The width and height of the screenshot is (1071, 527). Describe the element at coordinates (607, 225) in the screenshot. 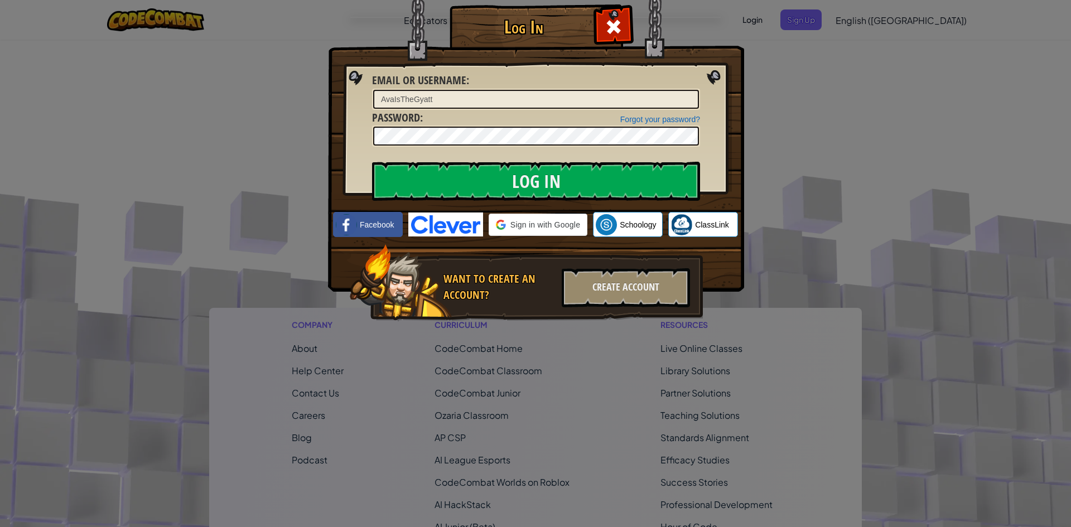

I see `img: schoology.png` at that location.